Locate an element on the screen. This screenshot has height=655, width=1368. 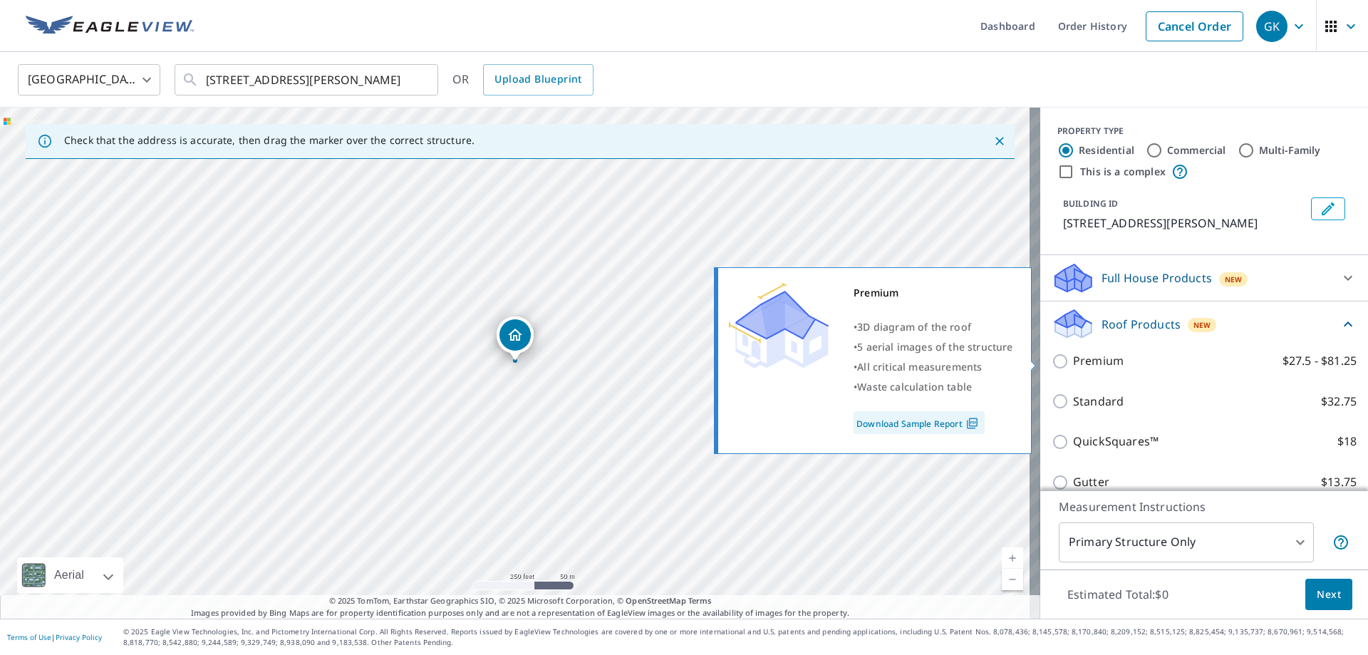
a: Privacy Policy is located at coordinates (78, 637).